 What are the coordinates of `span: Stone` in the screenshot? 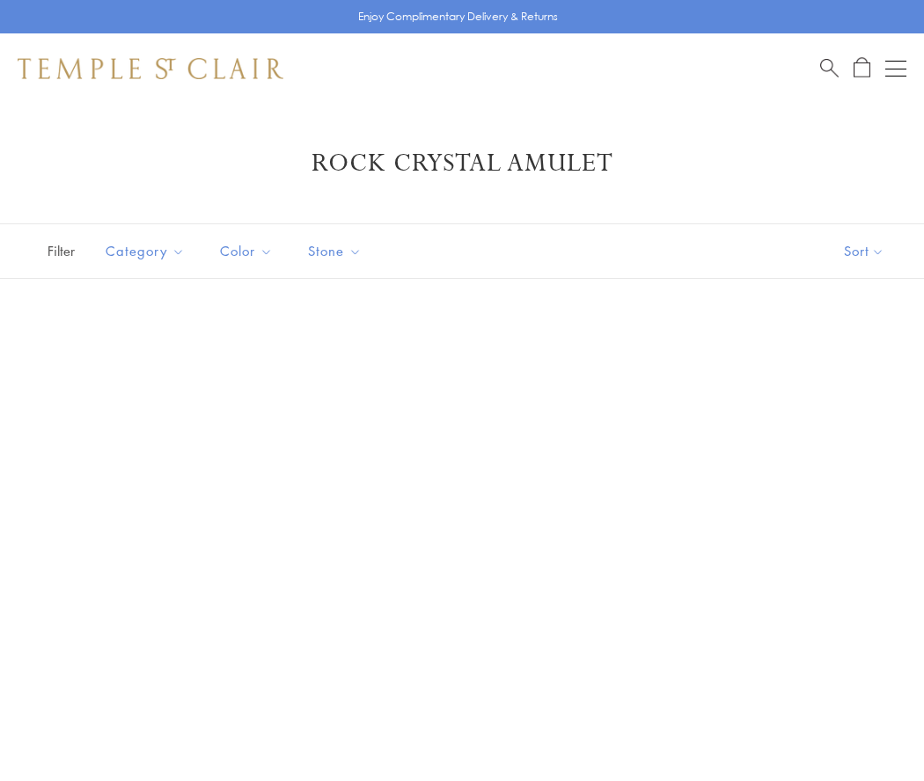 It's located at (337, 251).